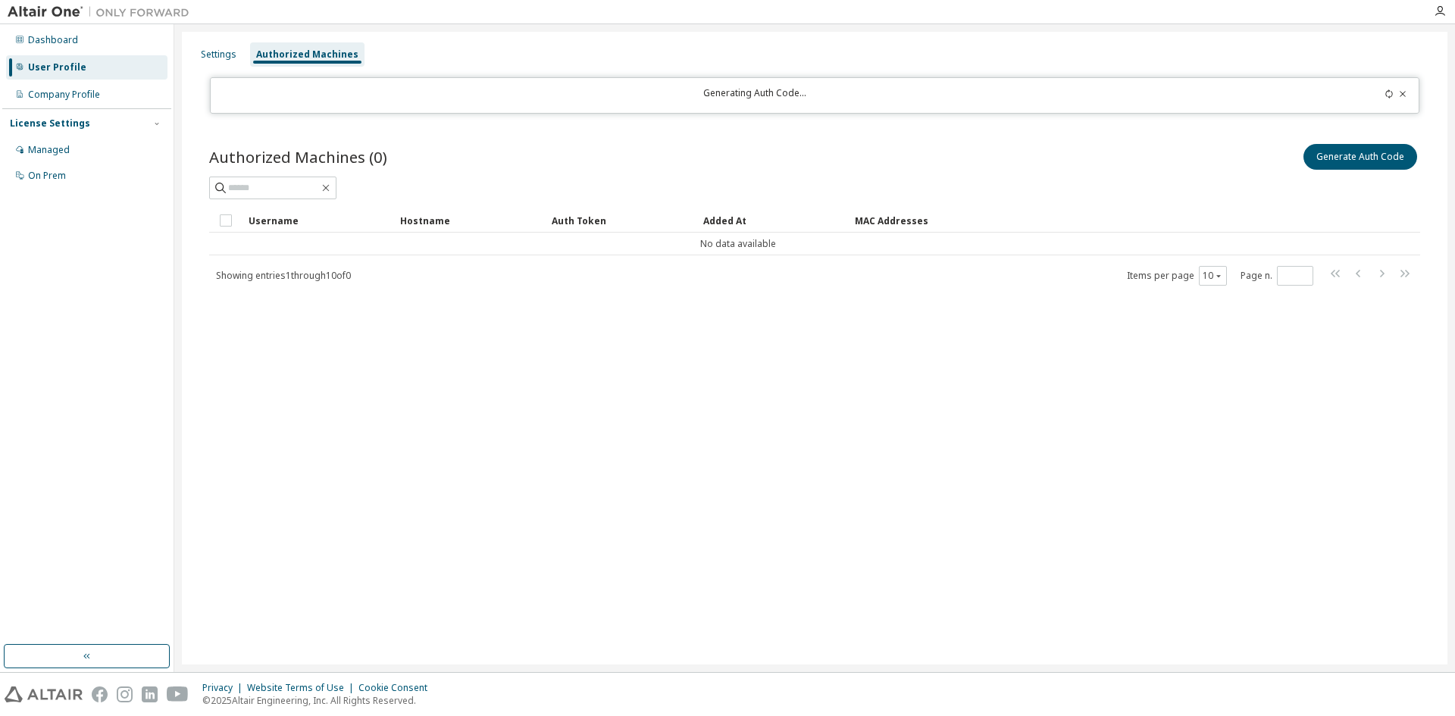  I want to click on div: Authorized Machines, so click(307, 55).